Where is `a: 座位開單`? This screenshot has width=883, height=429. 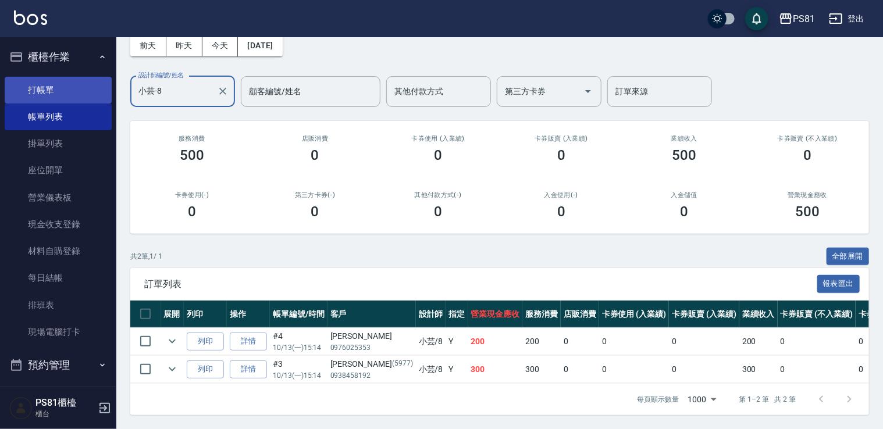 a: 座位開單 is located at coordinates (58, 170).